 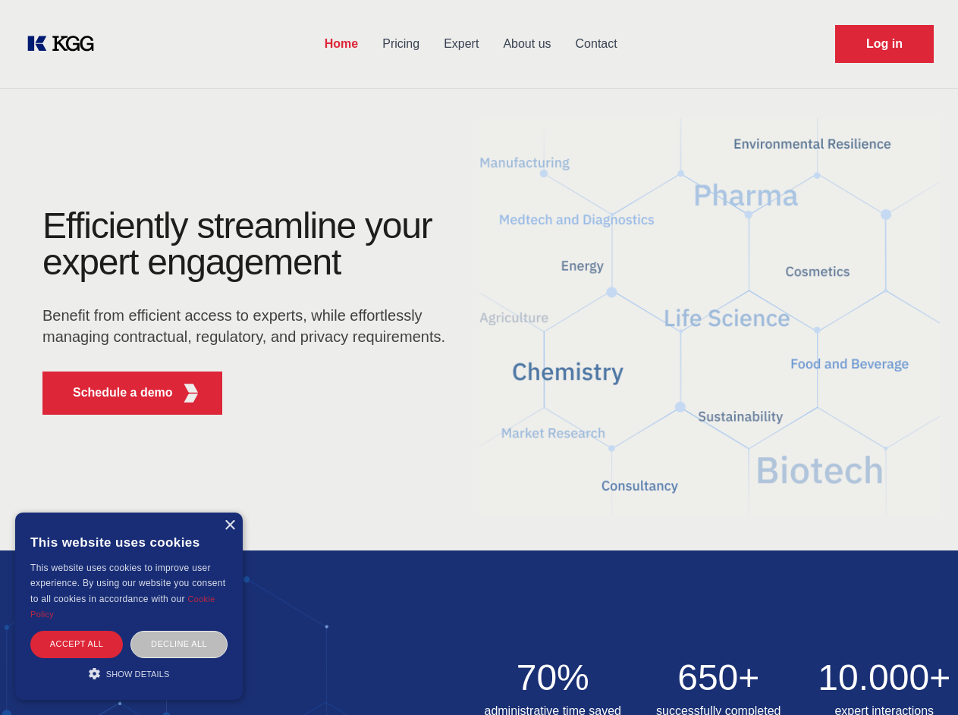 What do you see at coordinates (884, 44) in the screenshot?
I see `a: Request Demo` at bounding box center [884, 44].